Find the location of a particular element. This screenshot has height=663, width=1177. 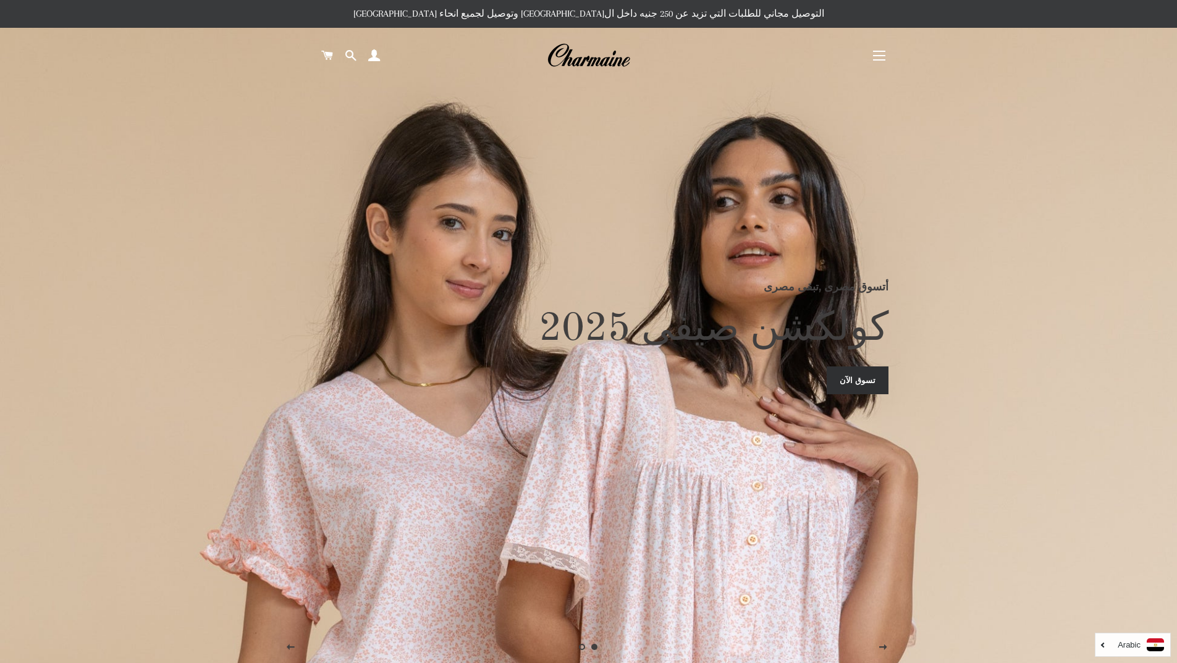

p: أتسوق مصرى ,تبقى مصرى is located at coordinates (588, 287).